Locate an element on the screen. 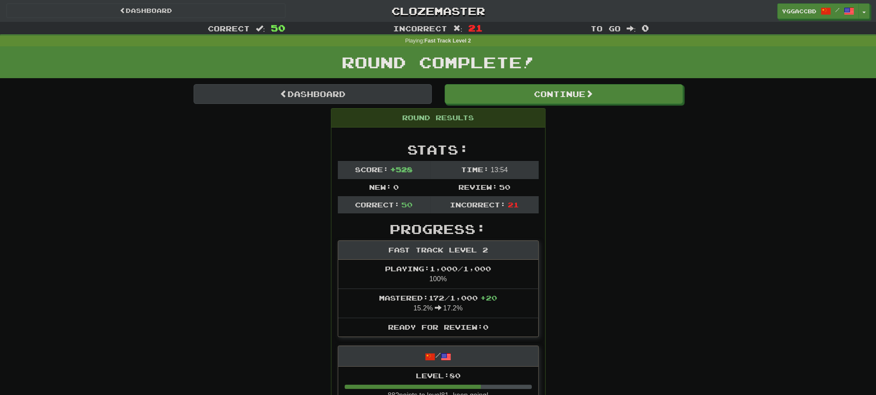 The image size is (876, 395). span: Correct: is located at coordinates (377, 204).